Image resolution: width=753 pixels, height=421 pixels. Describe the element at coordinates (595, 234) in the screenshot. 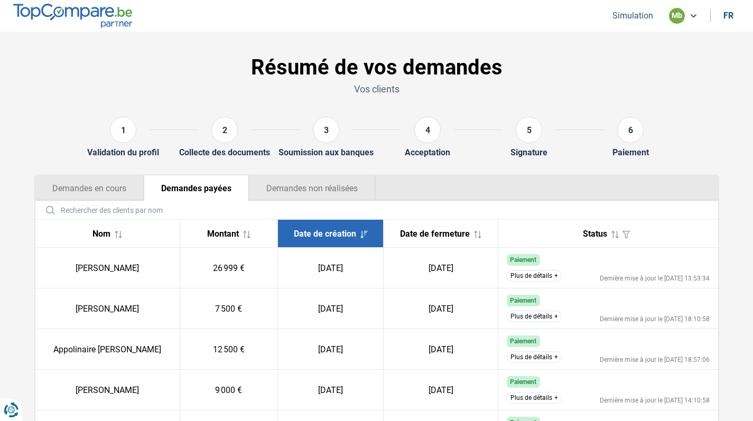

I see `span: Status` at that location.